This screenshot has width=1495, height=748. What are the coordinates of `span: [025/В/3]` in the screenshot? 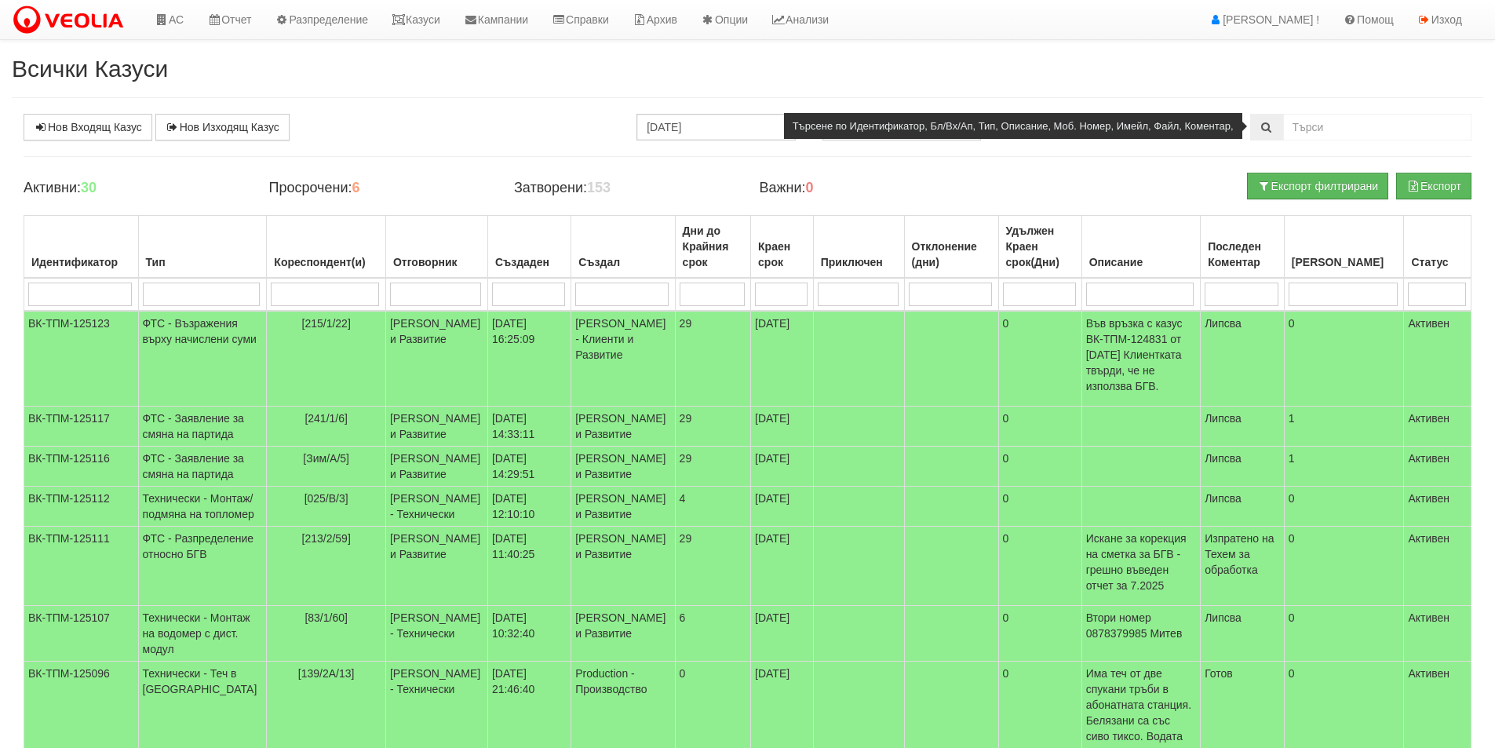 It's located at (327, 498).